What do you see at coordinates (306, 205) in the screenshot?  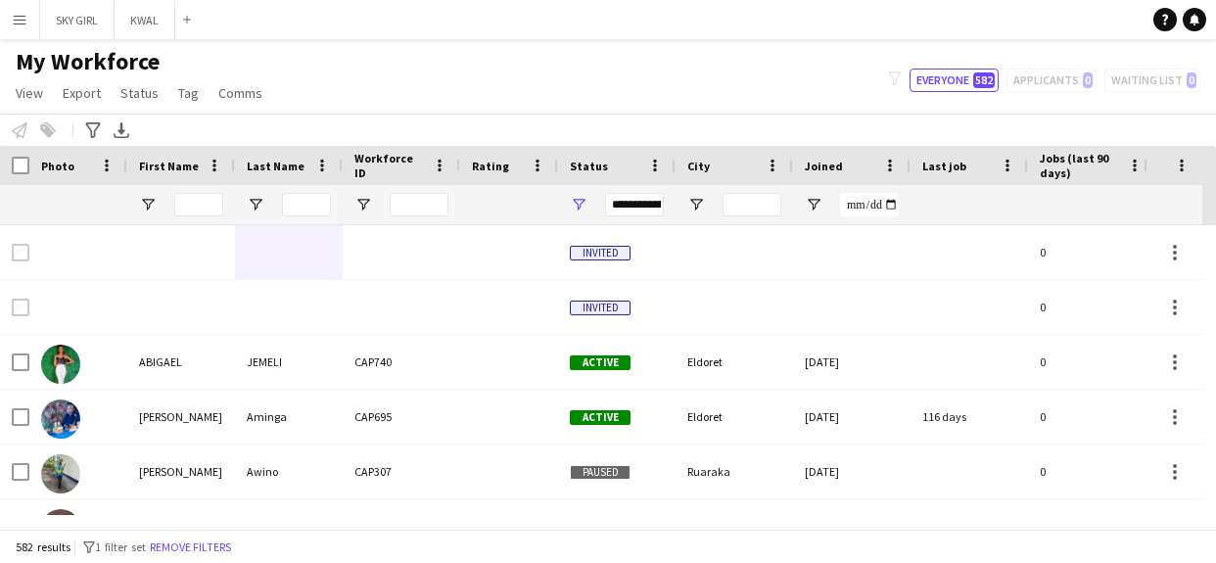 I see `input: Last Name Filter Input` at bounding box center [306, 205].